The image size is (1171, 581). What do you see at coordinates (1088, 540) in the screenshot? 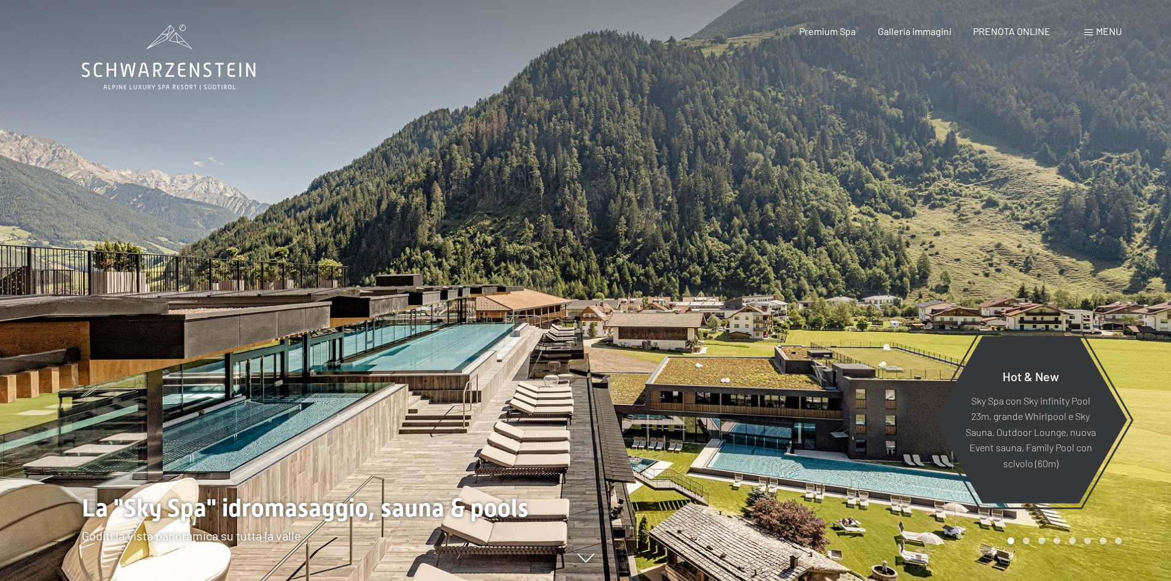
I see `div: Carousel Page 6` at bounding box center [1088, 540].